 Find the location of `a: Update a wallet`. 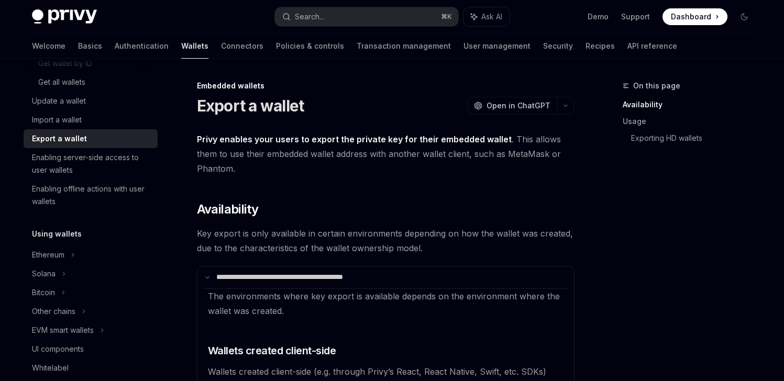

a: Update a wallet is located at coordinates (91, 101).